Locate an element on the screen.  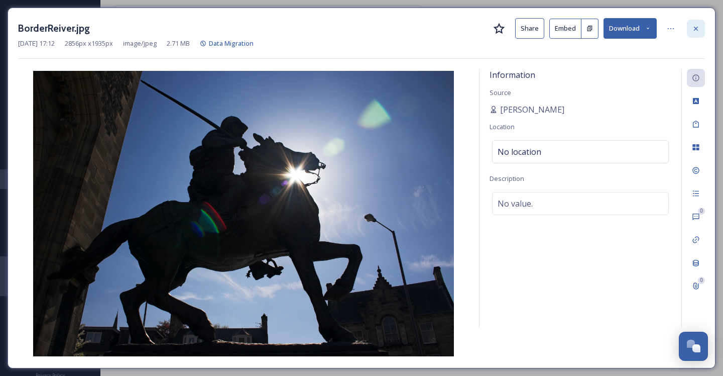
span: Data Migration is located at coordinates (231, 43).